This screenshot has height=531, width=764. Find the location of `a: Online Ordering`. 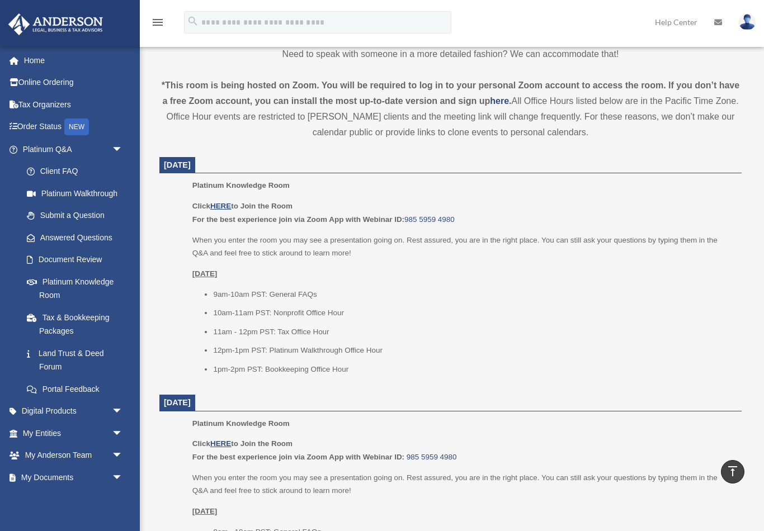

a: Online Ordering is located at coordinates (74, 83).